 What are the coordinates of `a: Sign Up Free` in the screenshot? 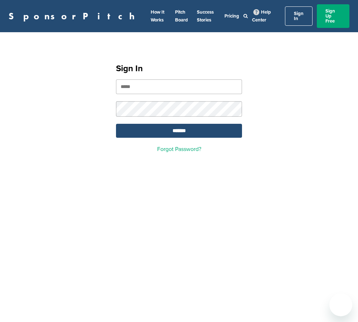 It's located at (333, 16).